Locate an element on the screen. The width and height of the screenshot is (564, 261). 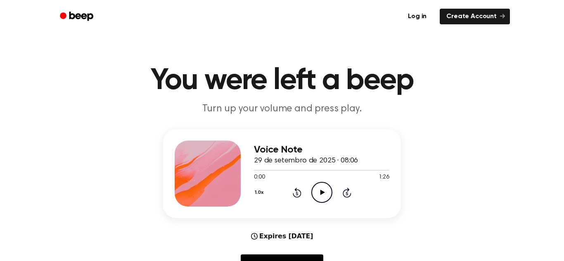
h1: You were left a beep is located at coordinates (282, 81).